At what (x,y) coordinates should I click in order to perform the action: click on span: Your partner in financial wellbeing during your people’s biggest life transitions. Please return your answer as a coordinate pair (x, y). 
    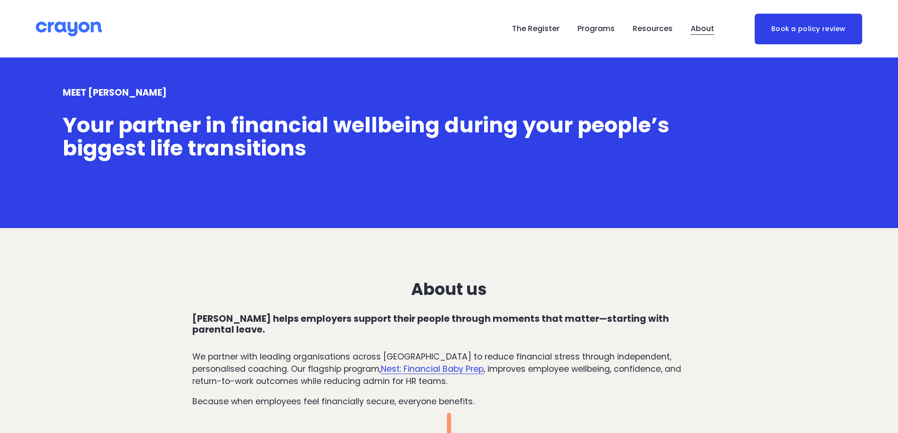
    Looking at the image, I should click on (368, 137).